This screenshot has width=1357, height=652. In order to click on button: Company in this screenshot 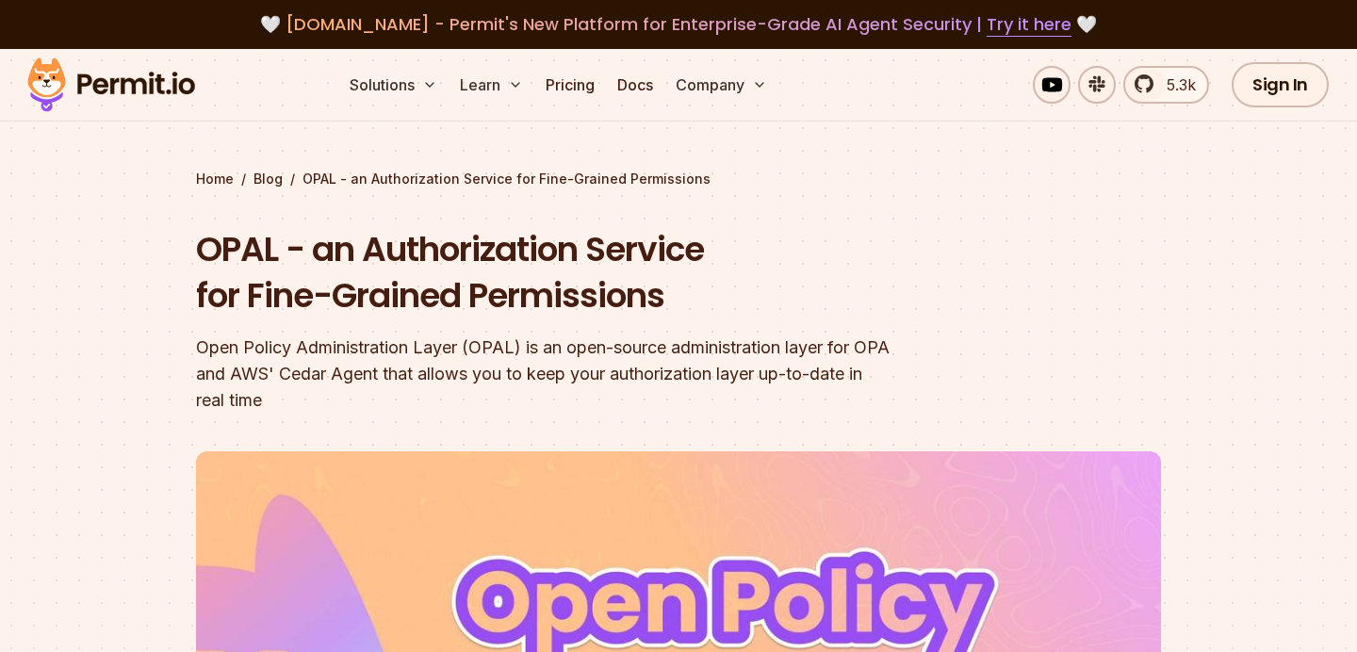, I will do `click(721, 85)`.